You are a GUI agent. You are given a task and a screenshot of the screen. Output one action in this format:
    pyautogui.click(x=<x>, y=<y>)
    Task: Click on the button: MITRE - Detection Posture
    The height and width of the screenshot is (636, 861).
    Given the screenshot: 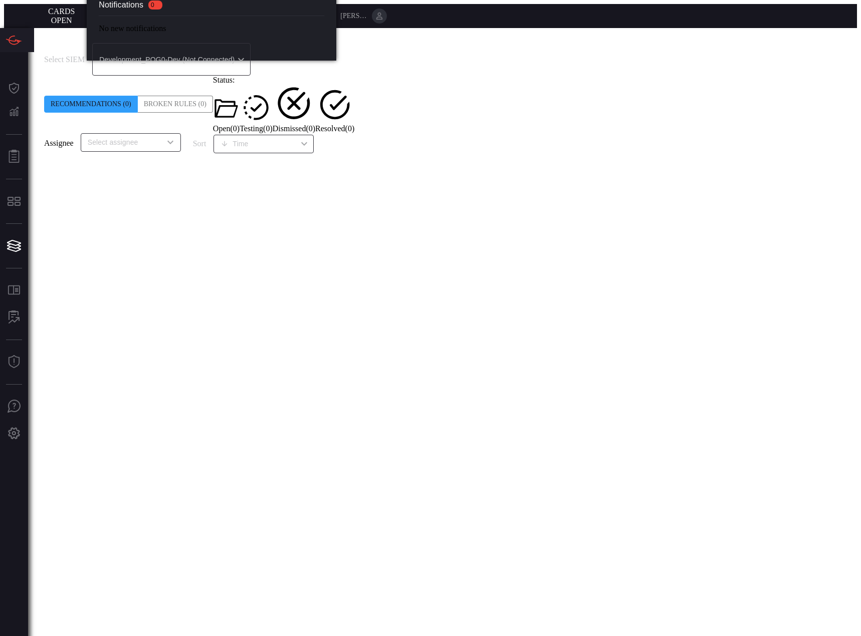 What is the action you would take?
    pyautogui.click(x=14, y=201)
    